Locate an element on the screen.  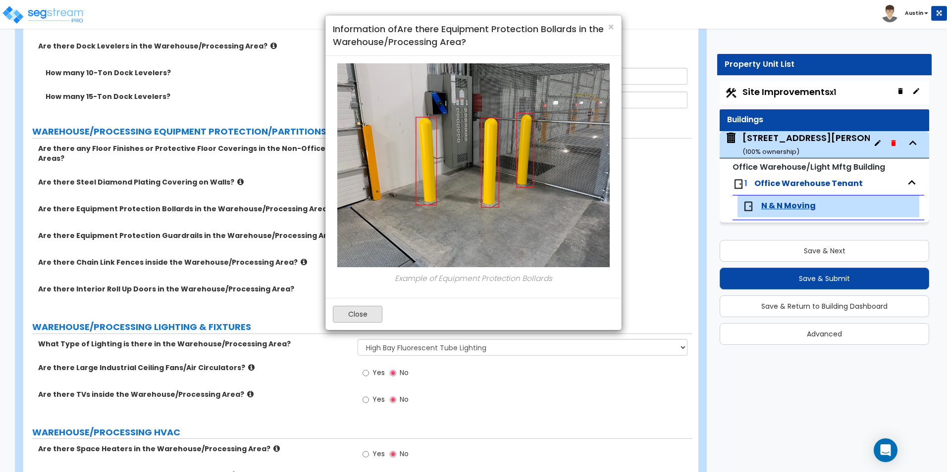
i: Example of Equipment Protection Bollards is located at coordinates (473, 278).